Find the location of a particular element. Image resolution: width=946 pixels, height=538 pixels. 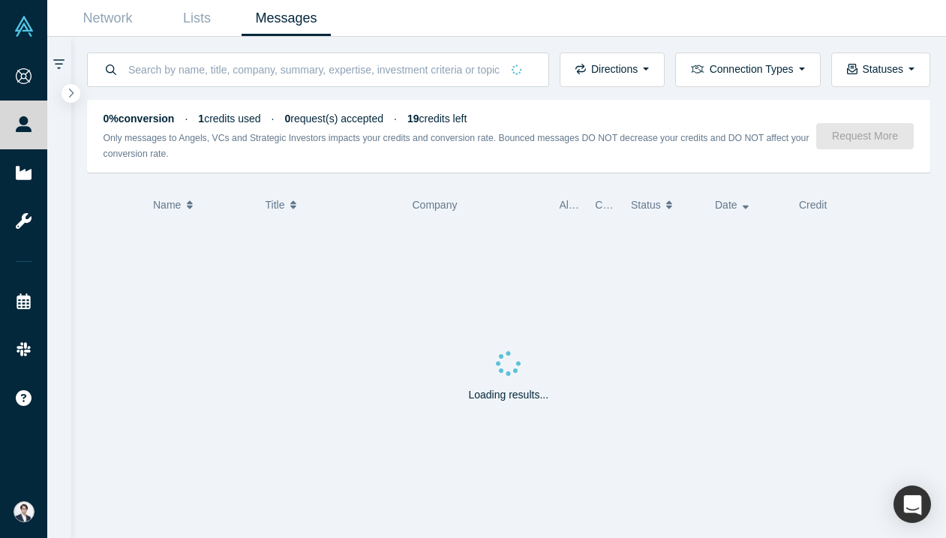

strong: 0% conversion is located at coordinates (139, 119).